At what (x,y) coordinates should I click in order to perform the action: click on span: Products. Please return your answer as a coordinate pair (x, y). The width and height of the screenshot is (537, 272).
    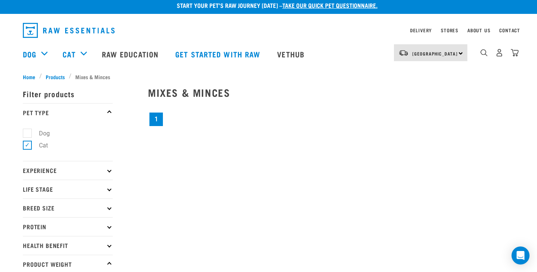
    Looking at the image, I should click on (55, 76).